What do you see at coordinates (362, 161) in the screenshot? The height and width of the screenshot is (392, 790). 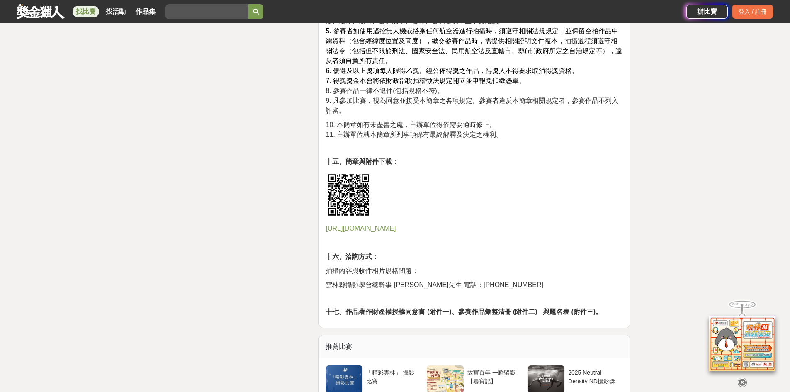 I see `strong: 十五、簡章與附件下載：` at bounding box center [362, 161].